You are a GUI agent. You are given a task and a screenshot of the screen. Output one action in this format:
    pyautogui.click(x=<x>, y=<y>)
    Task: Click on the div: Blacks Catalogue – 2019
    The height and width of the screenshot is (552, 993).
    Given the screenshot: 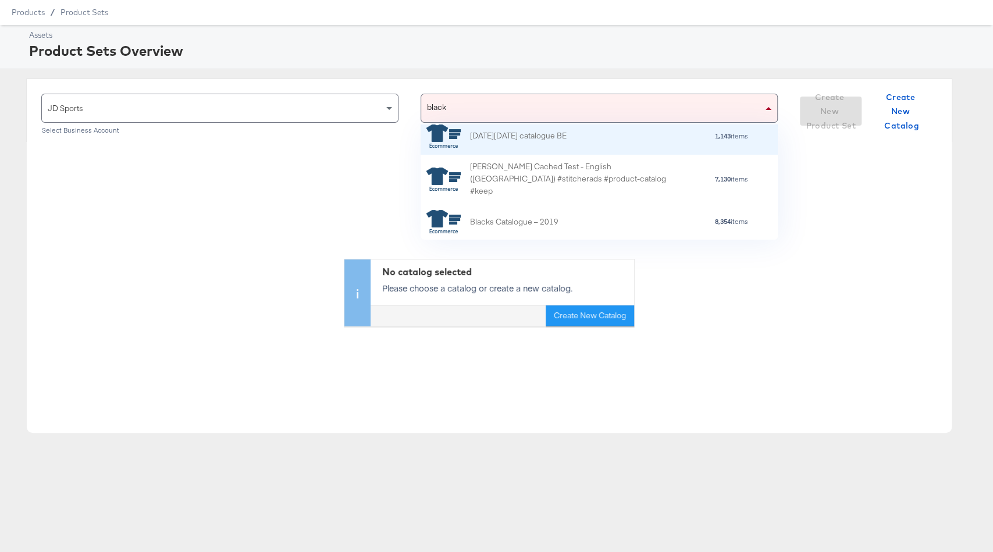 What is the action you would take?
    pyautogui.click(x=514, y=222)
    